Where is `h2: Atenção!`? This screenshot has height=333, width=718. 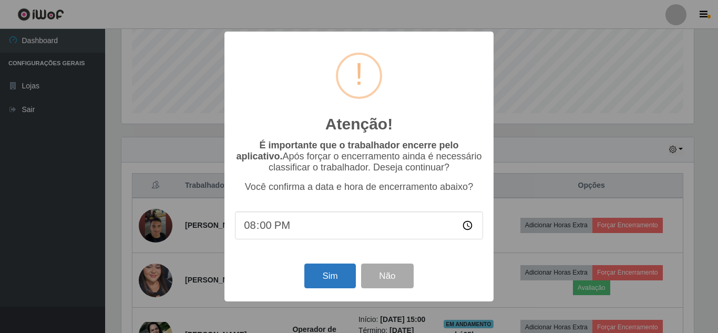
h2: Atenção! is located at coordinates (359, 124).